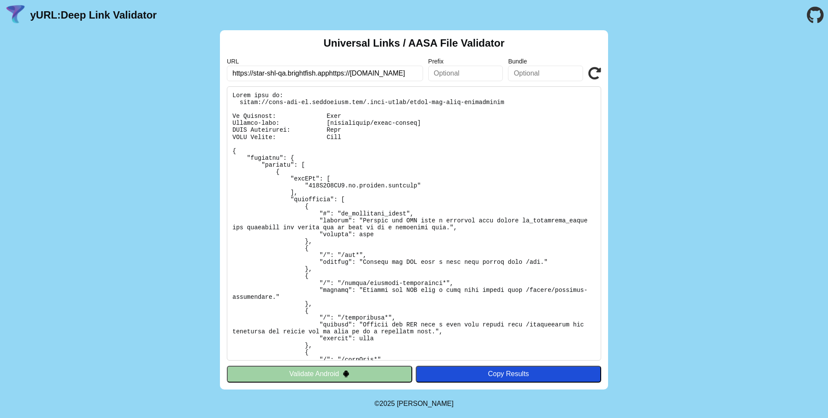  I want to click on button: Validate Android, so click(320, 374).